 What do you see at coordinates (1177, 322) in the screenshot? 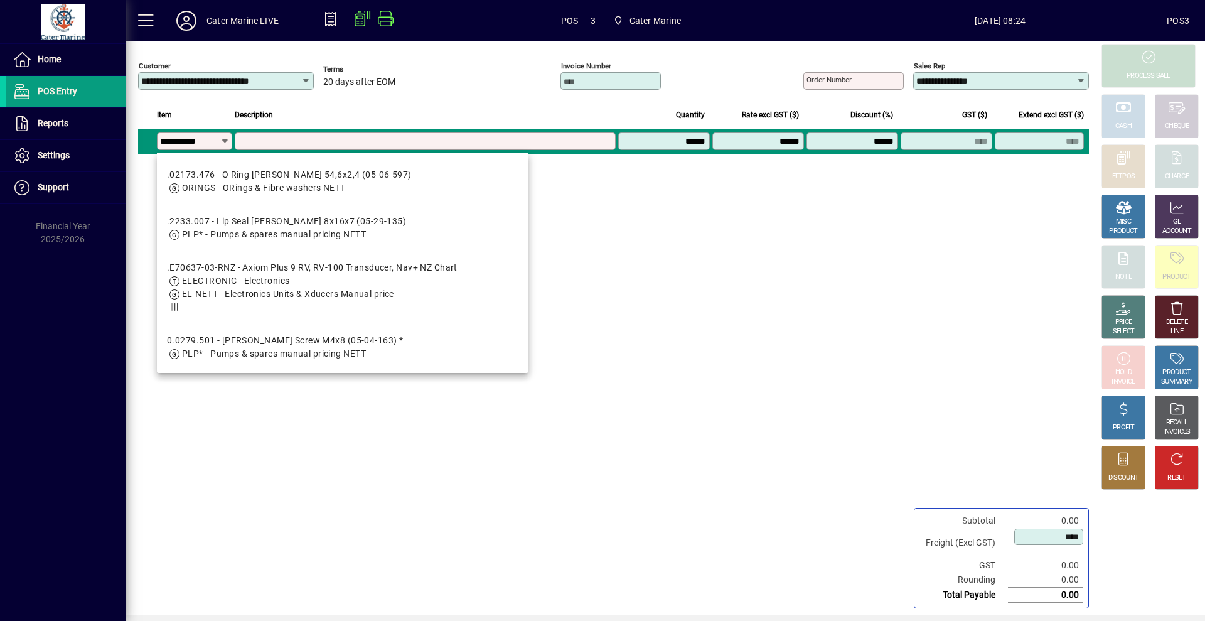
I see `div: DELETE` at bounding box center [1177, 322].